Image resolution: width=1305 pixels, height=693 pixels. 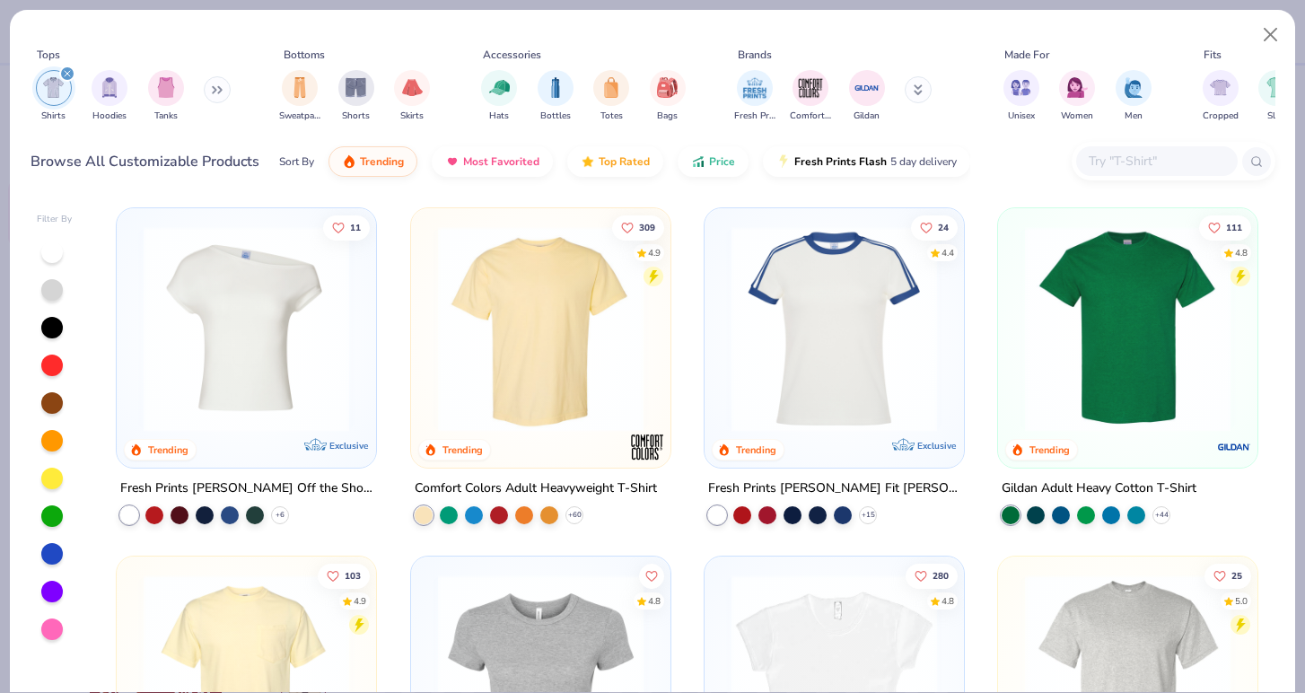 What do you see at coordinates (1162, 515) in the screenshot?
I see `span: + 44` at bounding box center [1162, 515].